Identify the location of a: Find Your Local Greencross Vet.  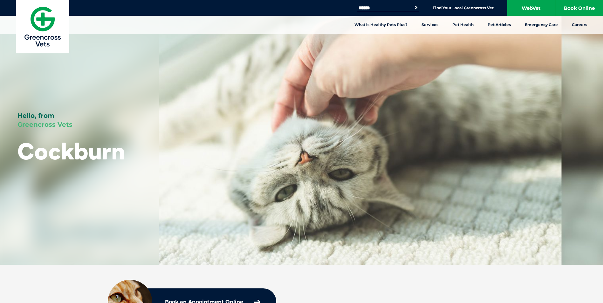
(463, 8).